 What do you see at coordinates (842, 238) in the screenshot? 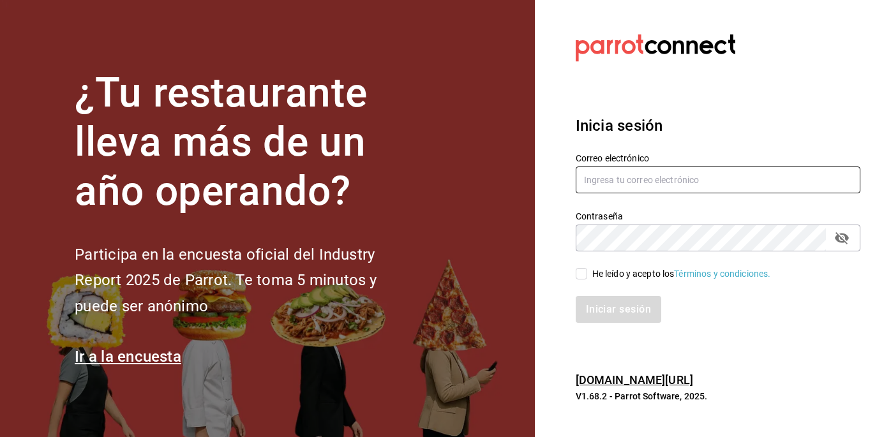
I see `button: passwordField` at bounding box center [842, 238].